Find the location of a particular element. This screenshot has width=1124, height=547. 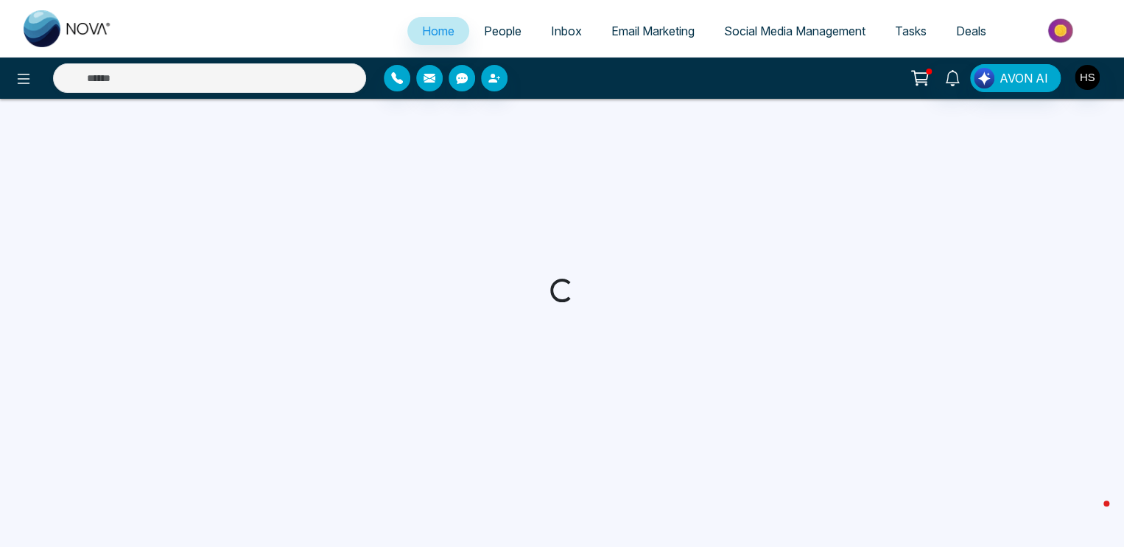

span: Home is located at coordinates (438, 31).